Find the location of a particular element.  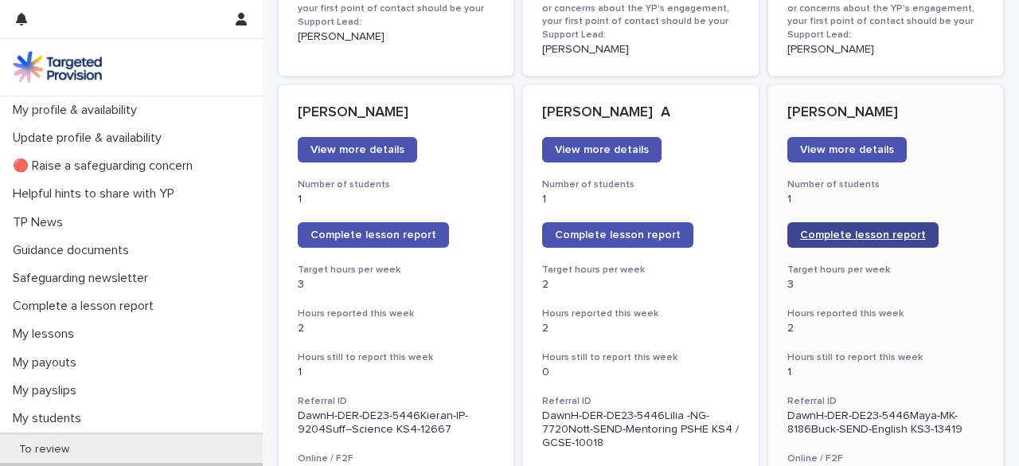

p: Helpful hints to share with YP is located at coordinates (96, 193).